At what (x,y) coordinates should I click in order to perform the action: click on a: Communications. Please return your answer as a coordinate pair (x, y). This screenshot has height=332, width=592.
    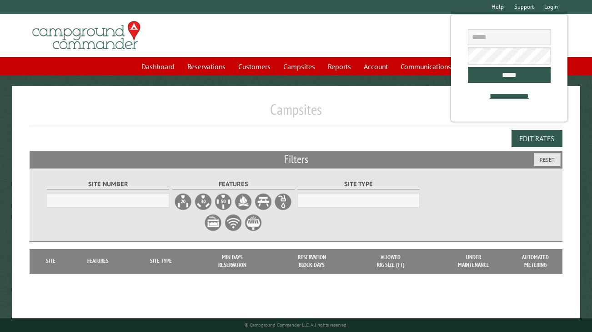
    Looking at the image, I should click on (426, 66).